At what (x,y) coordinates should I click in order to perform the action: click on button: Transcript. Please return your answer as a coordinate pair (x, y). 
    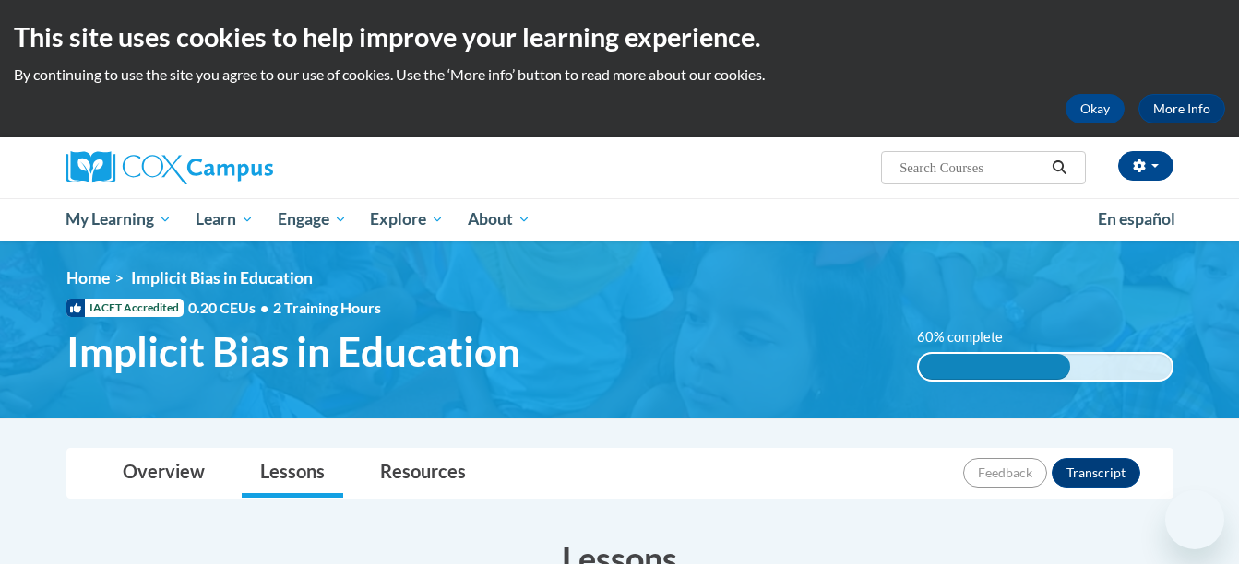
    Looking at the image, I should click on (1096, 473).